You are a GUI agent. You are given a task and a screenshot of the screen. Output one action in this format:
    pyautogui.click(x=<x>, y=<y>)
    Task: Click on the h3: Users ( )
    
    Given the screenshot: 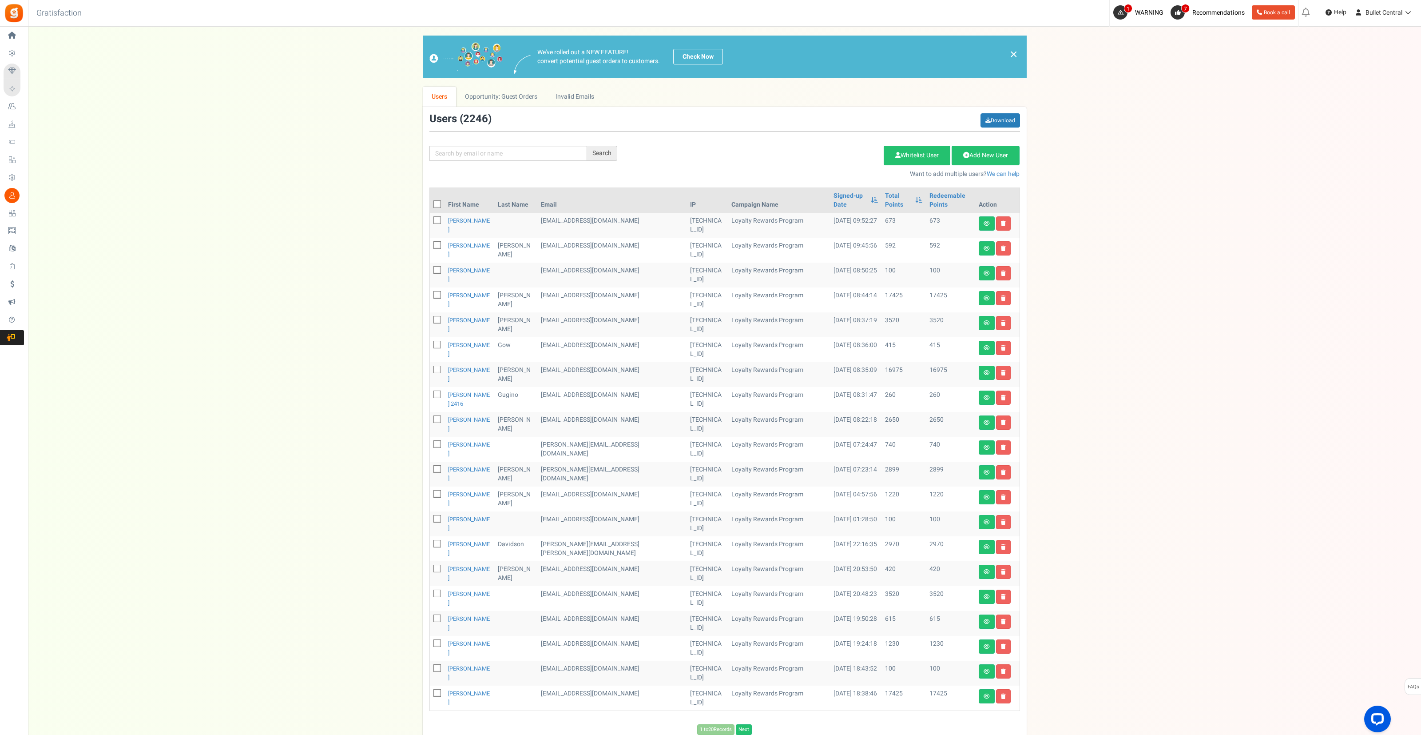 What is the action you would take?
    pyautogui.click(x=461, y=119)
    